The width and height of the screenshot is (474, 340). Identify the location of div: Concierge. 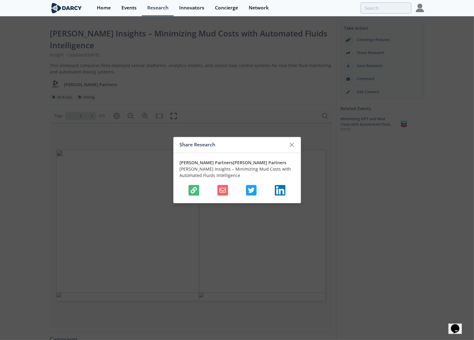
(227, 8).